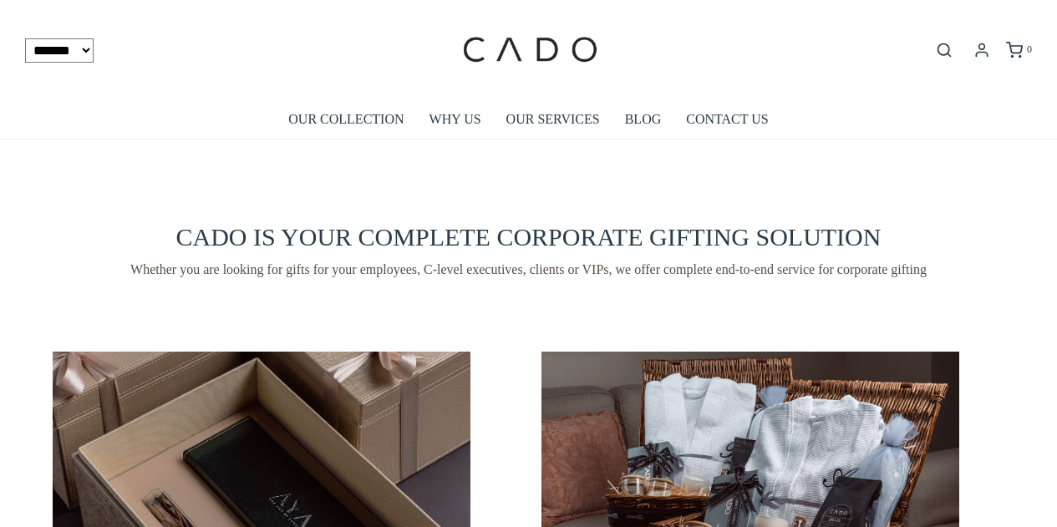  What do you see at coordinates (727, 119) in the screenshot?
I see `a: CONTACT US` at bounding box center [727, 119].